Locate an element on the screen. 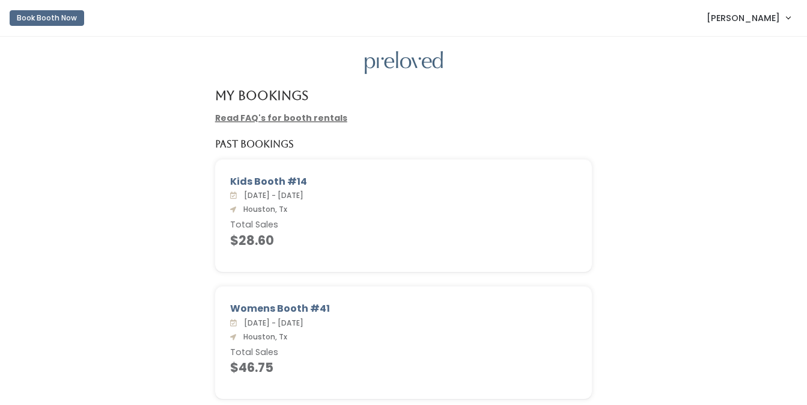 This screenshot has height=405, width=807. a: Read FAQ's for booth rentals is located at coordinates (281, 118).